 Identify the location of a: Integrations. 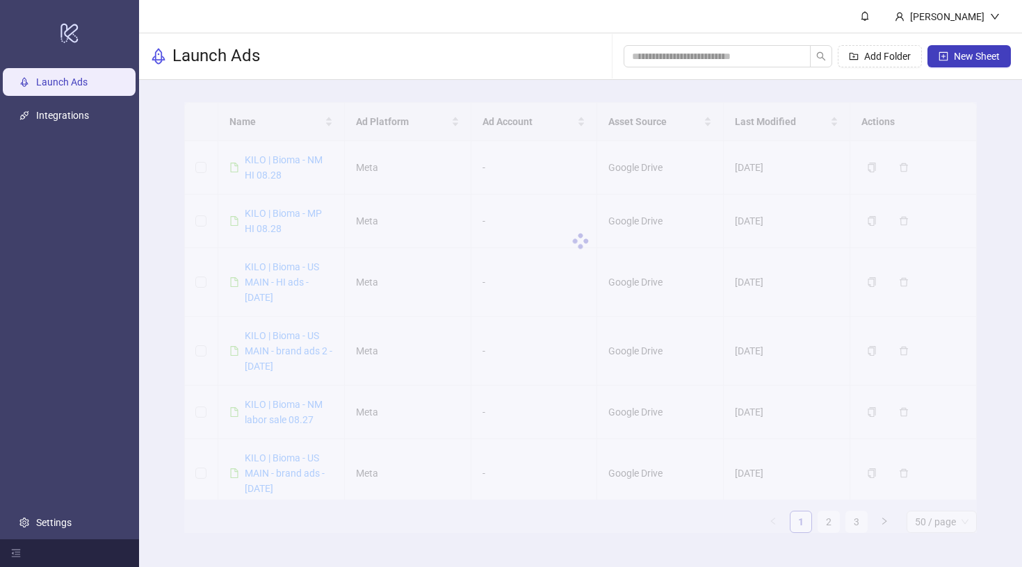
(63, 115).